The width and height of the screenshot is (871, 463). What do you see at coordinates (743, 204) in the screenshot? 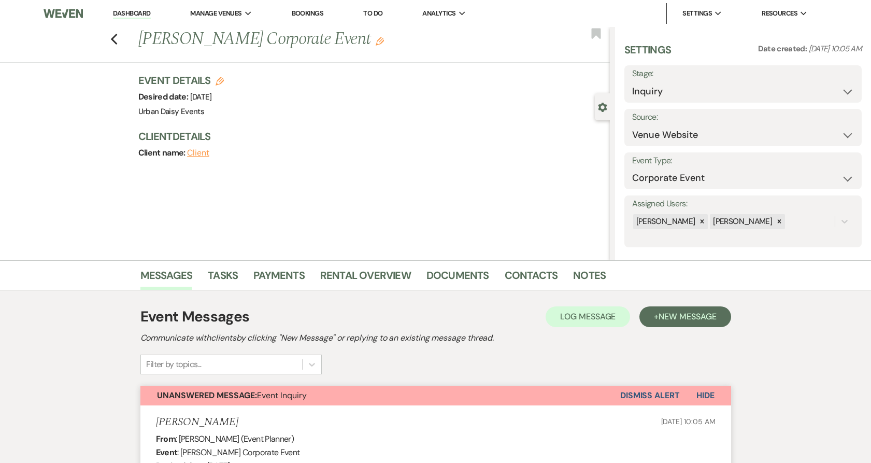
I see `label: Assigned Users:` at bounding box center [743, 204].